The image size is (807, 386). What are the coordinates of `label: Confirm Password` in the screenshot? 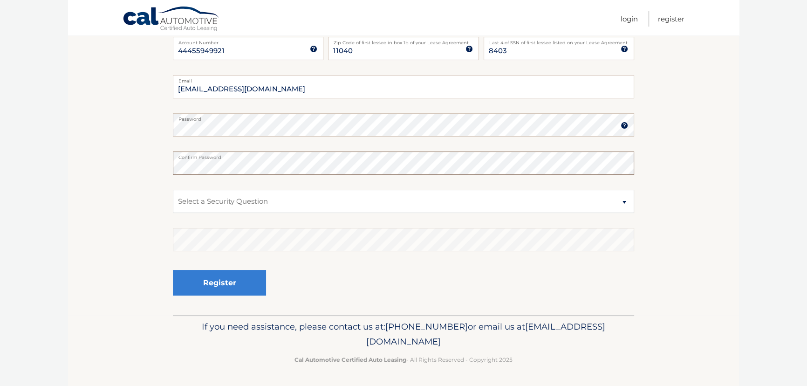 It's located at (404, 155).